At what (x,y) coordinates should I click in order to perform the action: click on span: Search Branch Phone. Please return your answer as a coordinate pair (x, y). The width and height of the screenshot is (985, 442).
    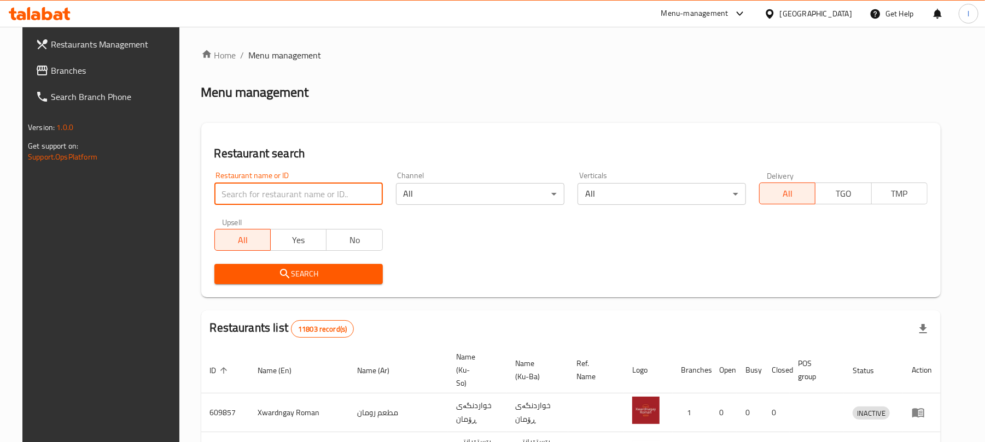
    Looking at the image, I should click on (114, 97).